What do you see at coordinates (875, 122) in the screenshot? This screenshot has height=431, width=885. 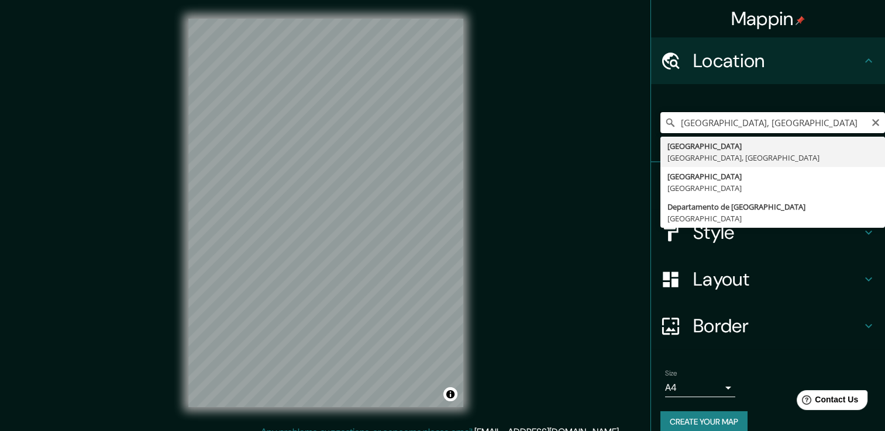 I see `button: Clear` at bounding box center [875, 122].